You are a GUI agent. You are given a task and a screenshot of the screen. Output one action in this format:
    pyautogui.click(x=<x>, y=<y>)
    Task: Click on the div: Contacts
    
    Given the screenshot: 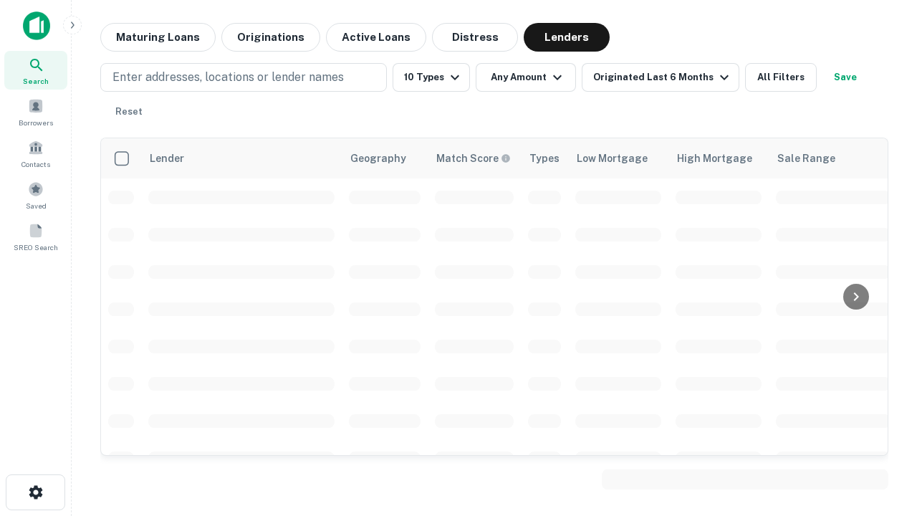 What is the action you would take?
    pyautogui.click(x=36, y=153)
    